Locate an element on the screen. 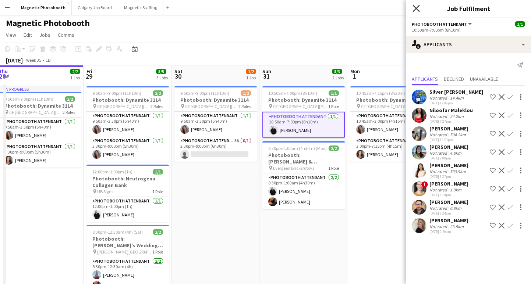 The width and height of the screenshot is (531, 284). button: Photobooth Attendant is located at coordinates (442, 24).